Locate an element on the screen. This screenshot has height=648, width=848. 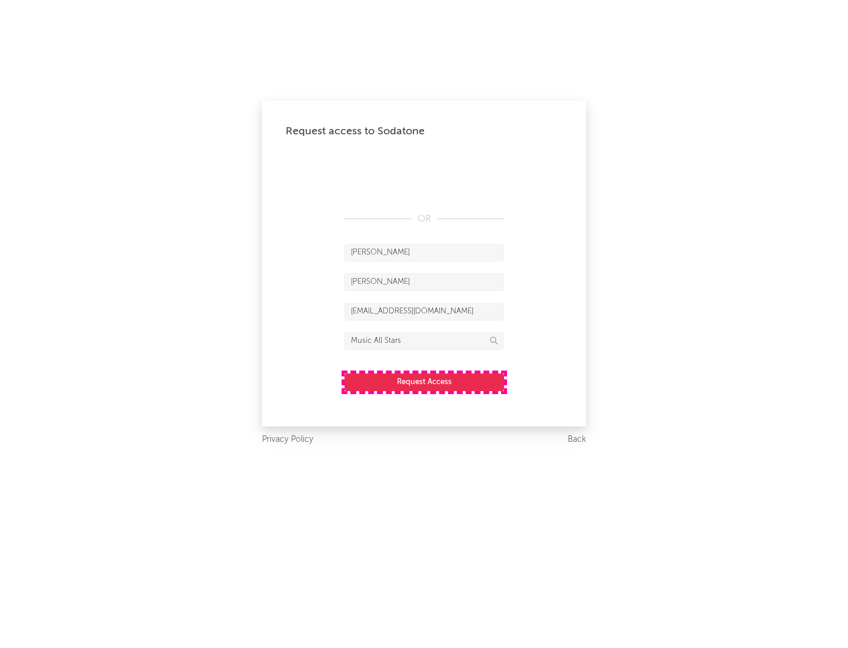
a: Back is located at coordinates (576, 439).